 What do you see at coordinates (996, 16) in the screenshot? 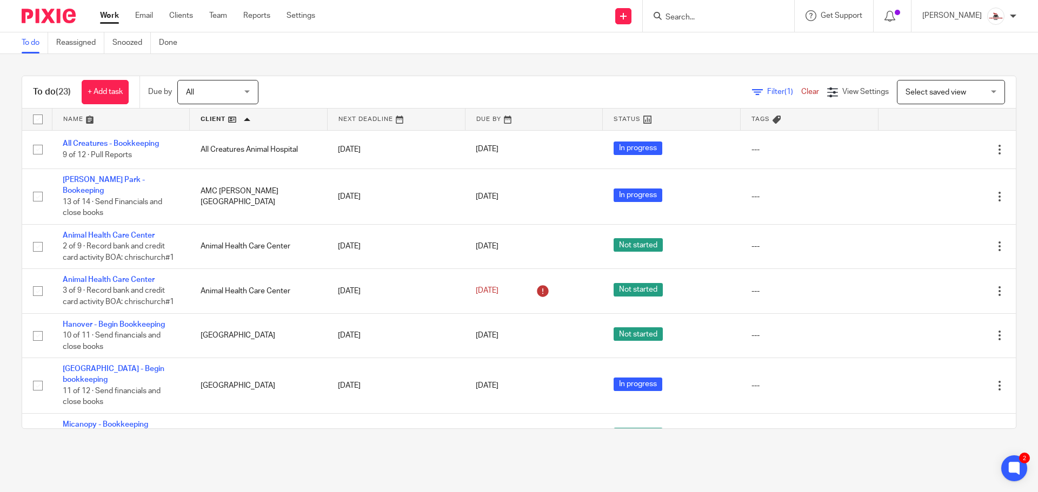
I see `img: EtsyProfilePhoto.jpg` at bounding box center [996, 16].